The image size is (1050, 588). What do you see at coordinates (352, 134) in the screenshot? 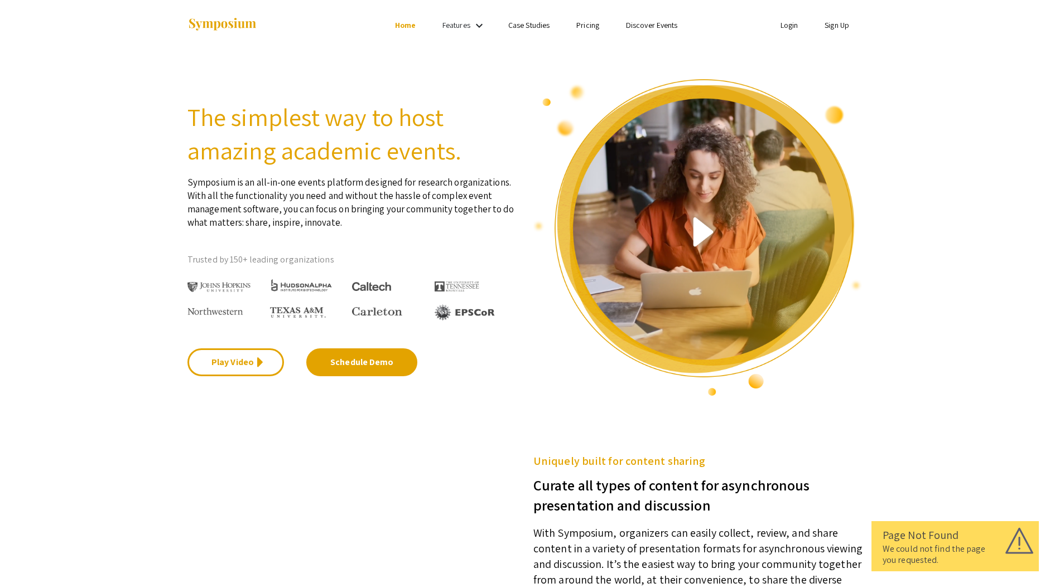
I see `h2: The simplest way to host amazing academic events.` at bounding box center [352, 134].